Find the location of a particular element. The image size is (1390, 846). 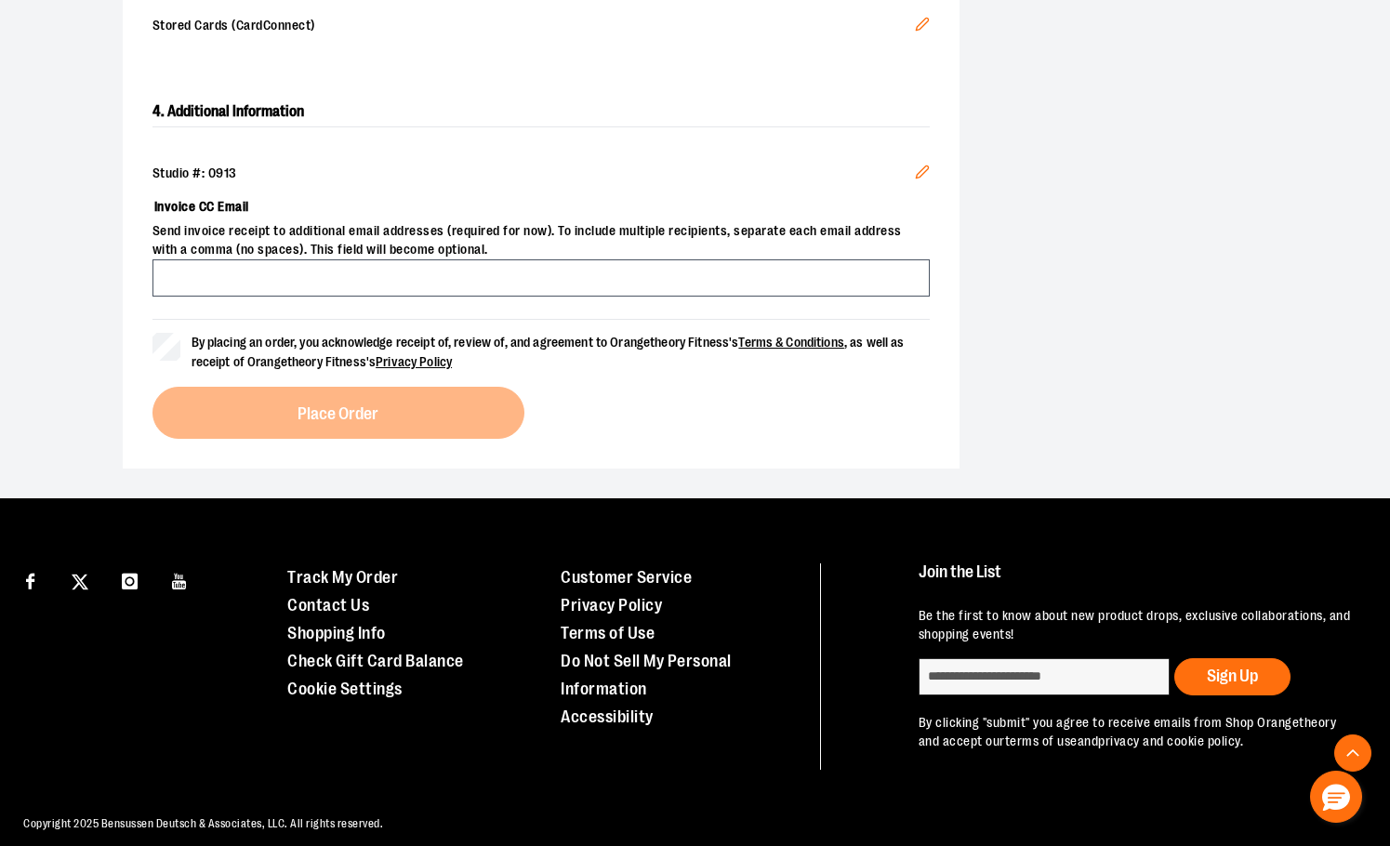

a: Accessibility is located at coordinates (607, 717).